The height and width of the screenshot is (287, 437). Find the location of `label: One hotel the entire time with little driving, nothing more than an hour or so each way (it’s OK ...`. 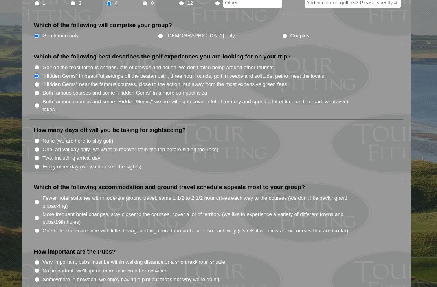

label: One hotel the entire time with little driving, nothing more than an hour or so each way (it’s OK ... is located at coordinates (195, 231).